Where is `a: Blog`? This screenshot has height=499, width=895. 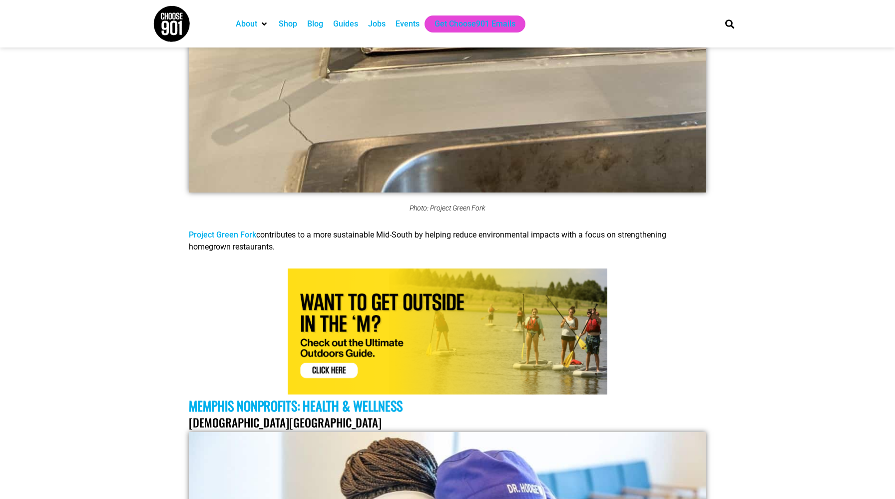
a: Blog is located at coordinates (315, 24).